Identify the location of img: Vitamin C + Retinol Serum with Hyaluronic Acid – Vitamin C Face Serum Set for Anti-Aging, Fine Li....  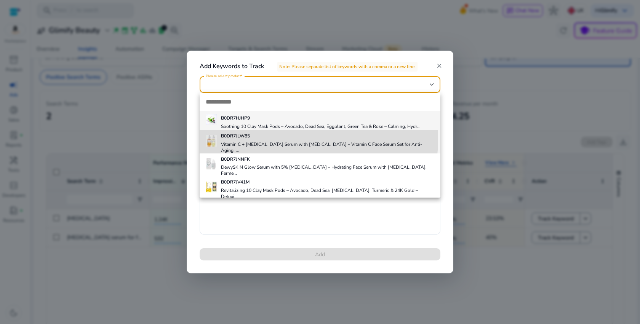
(211, 141).